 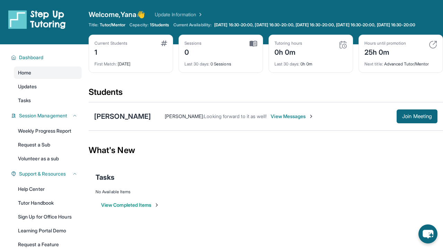 I want to click on span: Updates, so click(x=27, y=86).